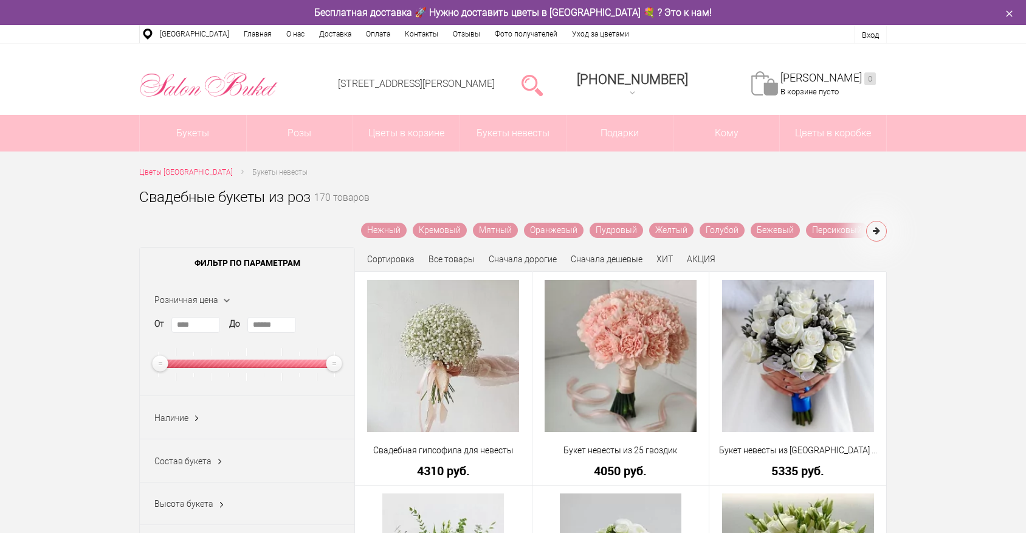 The image size is (1026, 533). What do you see at coordinates (601, 34) in the screenshot?
I see `a: Уход за цветами` at bounding box center [601, 34].